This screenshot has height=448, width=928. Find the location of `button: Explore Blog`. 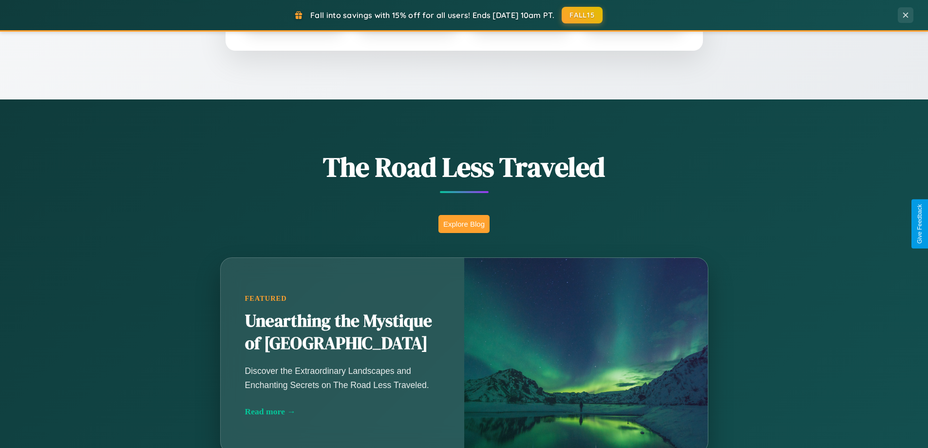

button: Explore Blog is located at coordinates (464, 224).